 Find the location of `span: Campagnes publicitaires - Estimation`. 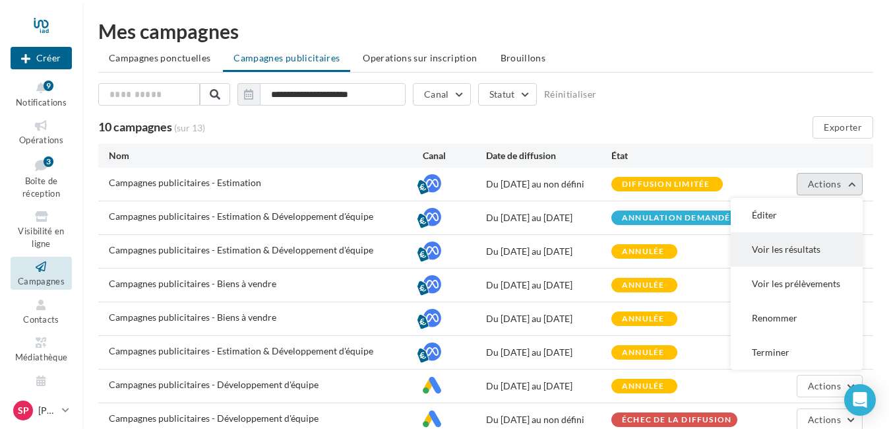

span: Campagnes publicitaires - Estimation is located at coordinates (185, 182).